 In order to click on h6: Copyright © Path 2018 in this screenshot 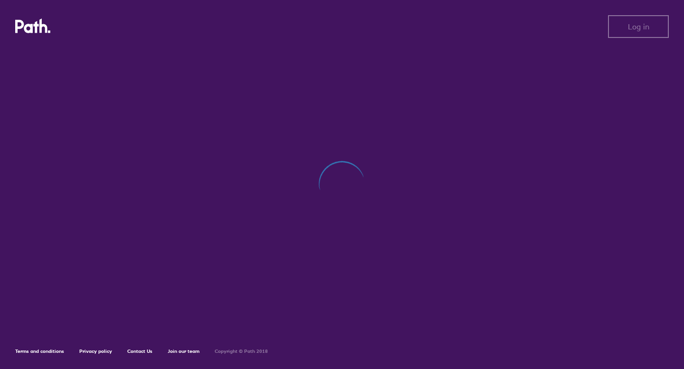, I will do `click(241, 352)`.